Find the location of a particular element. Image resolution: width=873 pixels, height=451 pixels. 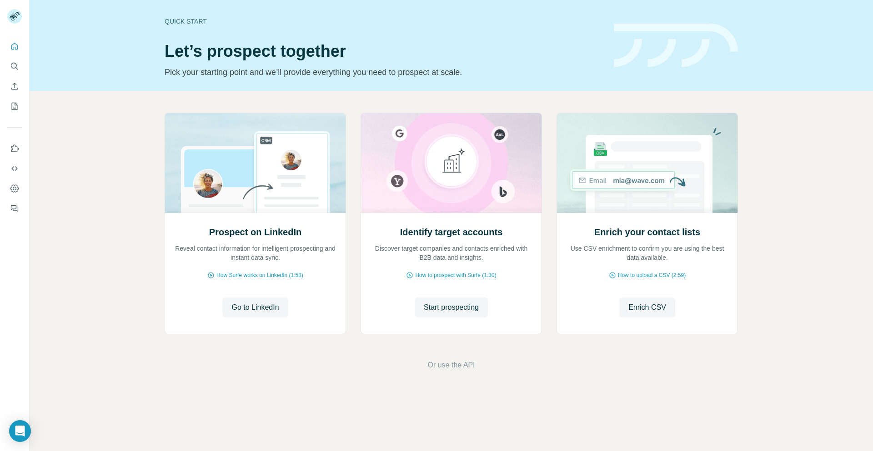

button: Start prospecting is located at coordinates (451, 308).